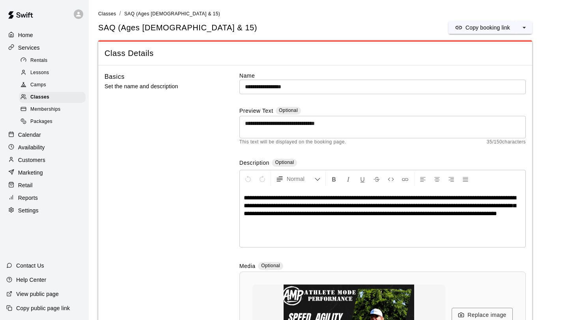  Describe the element at coordinates (437, 179) in the screenshot. I see `button: Center Align` at that location.